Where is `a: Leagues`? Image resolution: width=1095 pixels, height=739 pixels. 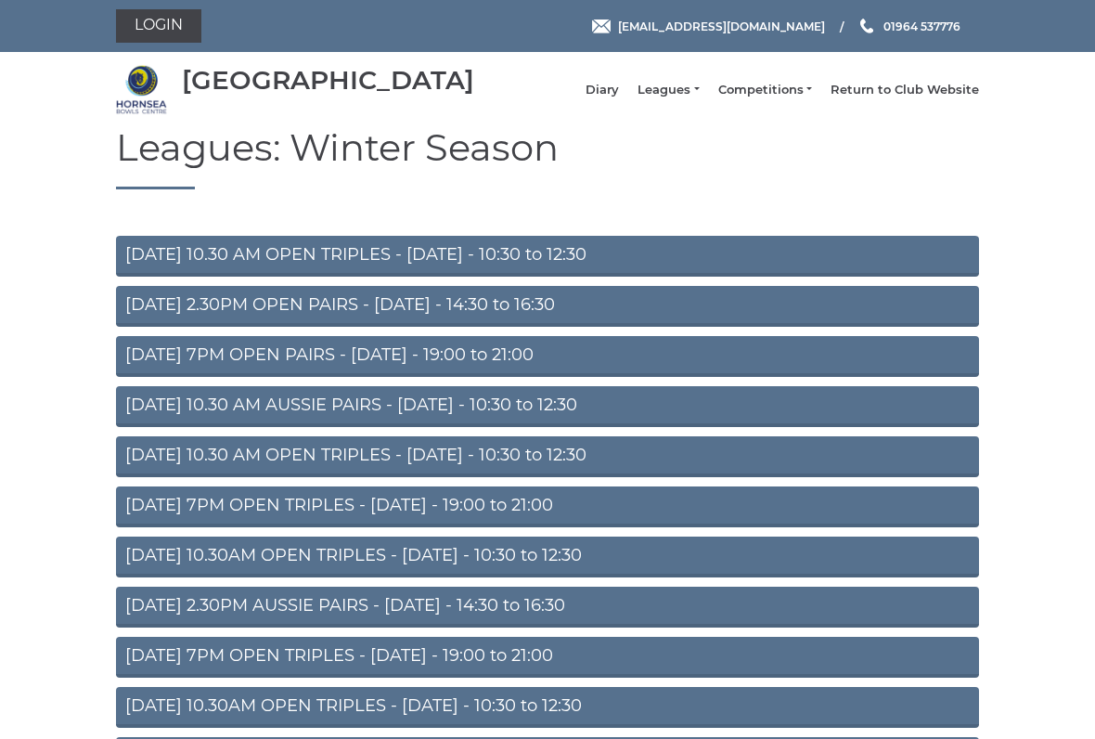 a: Leagues is located at coordinates (668, 90).